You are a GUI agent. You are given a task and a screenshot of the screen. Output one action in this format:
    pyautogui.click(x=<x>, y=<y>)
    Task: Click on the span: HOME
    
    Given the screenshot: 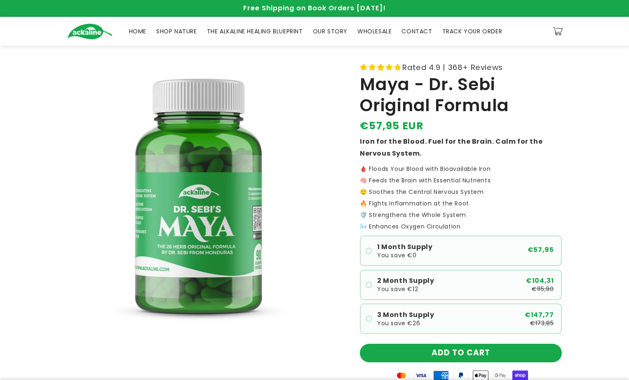 What is the action you would take?
    pyautogui.click(x=138, y=31)
    